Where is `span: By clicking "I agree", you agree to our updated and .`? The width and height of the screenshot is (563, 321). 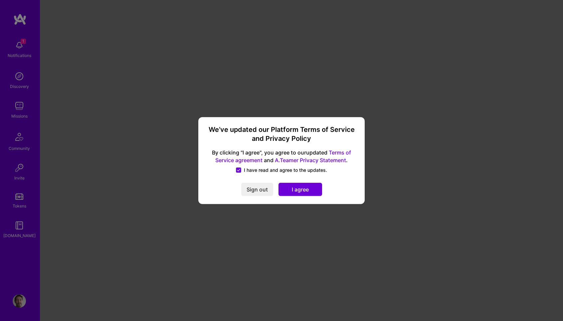 span: By clicking "I agree", you agree to our updated and . is located at coordinates (281, 156).